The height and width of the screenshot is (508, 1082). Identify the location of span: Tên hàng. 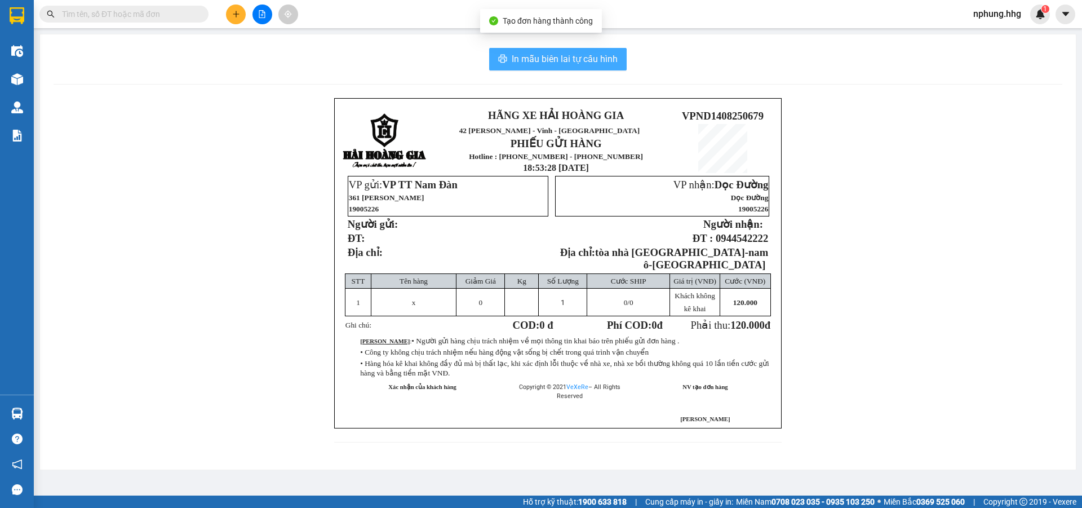
(414, 281).